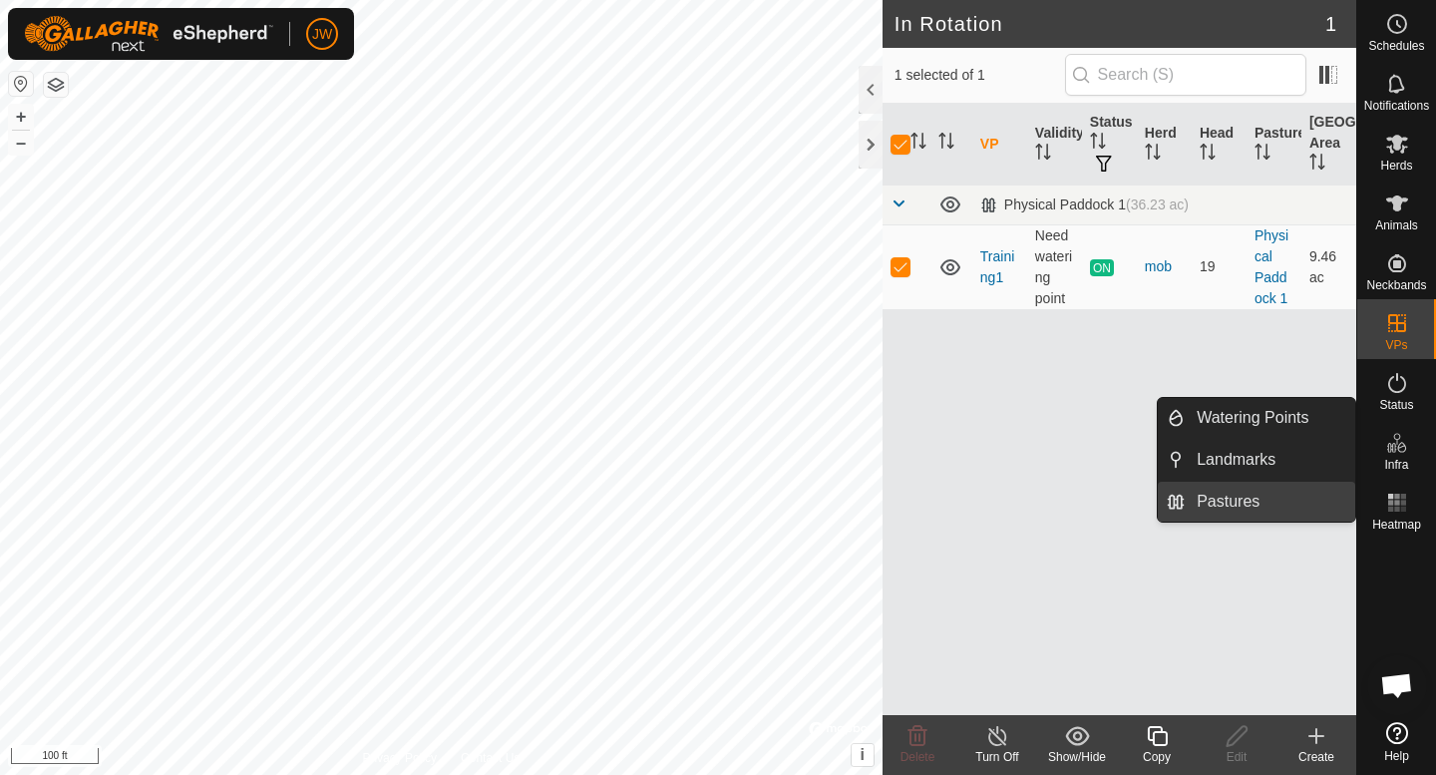 This screenshot has height=775, width=1436. Describe the element at coordinates (1270, 418) in the screenshot. I see `a: Watering Points` at that location.